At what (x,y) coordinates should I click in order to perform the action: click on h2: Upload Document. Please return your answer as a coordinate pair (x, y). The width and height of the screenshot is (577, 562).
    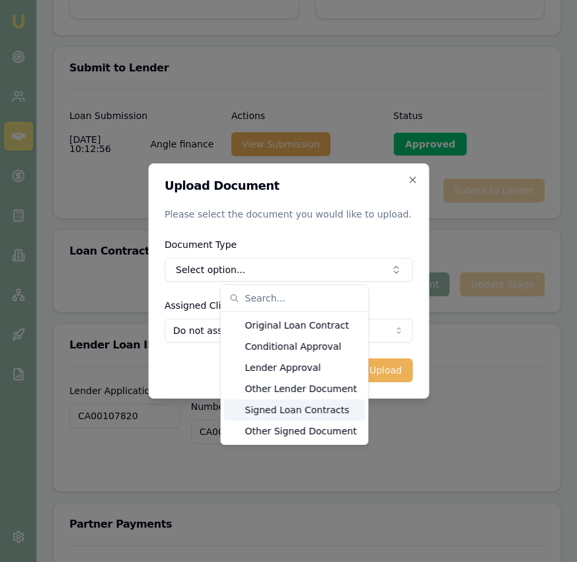
    Looking at the image, I should click on (288, 186).